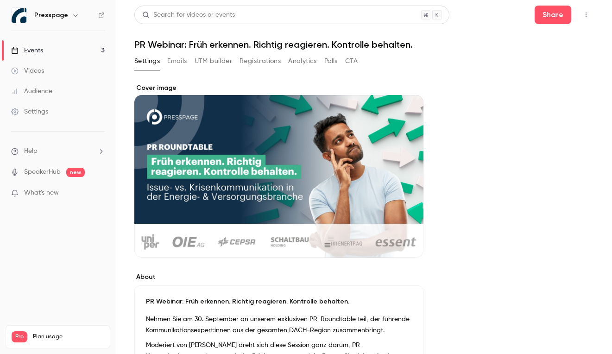 The image size is (612, 354). Describe the element at coordinates (279, 277) in the screenshot. I see `label: About` at that location.